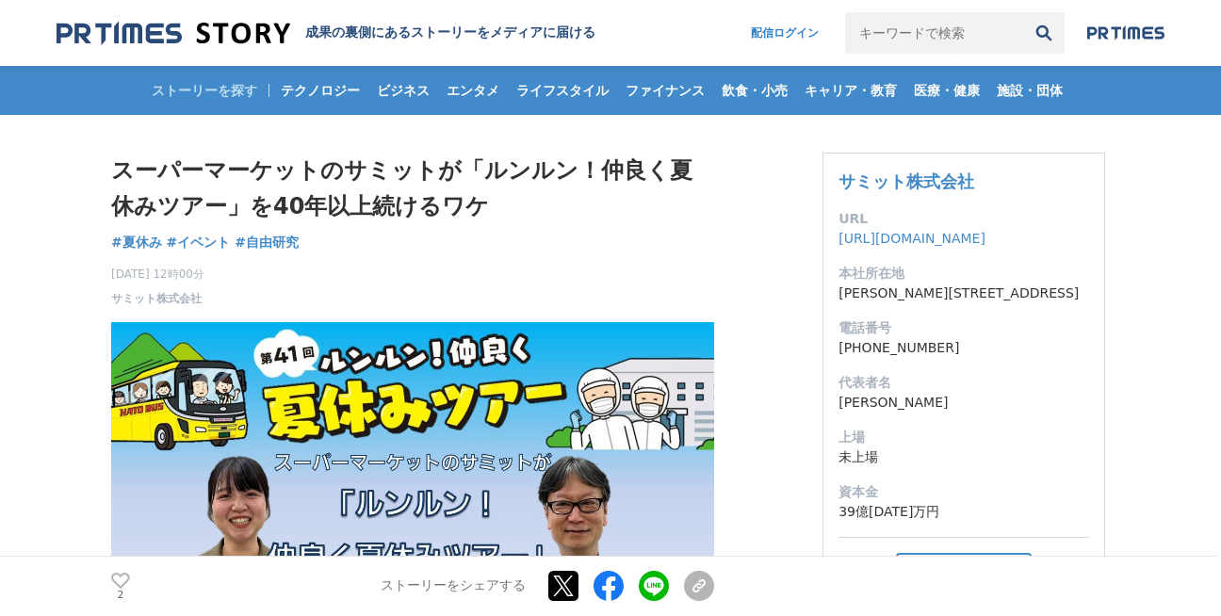  I want to click on a: テクノロジー, so click(320, 90).